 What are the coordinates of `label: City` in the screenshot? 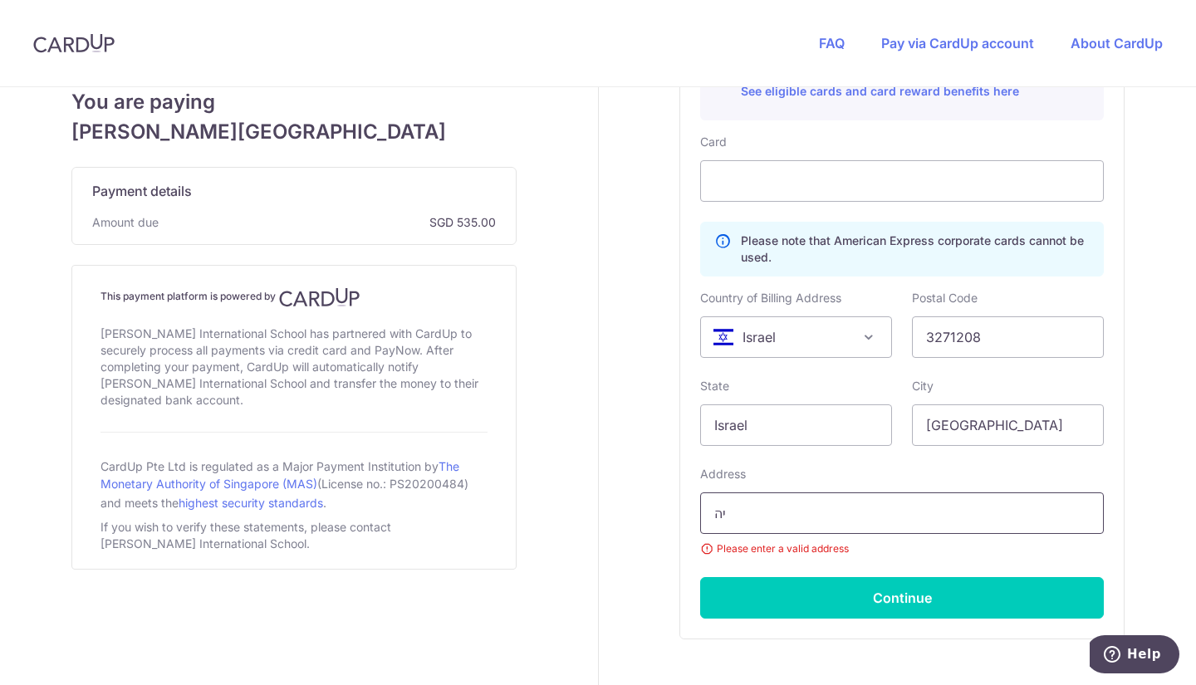 It's located at (923, 386).